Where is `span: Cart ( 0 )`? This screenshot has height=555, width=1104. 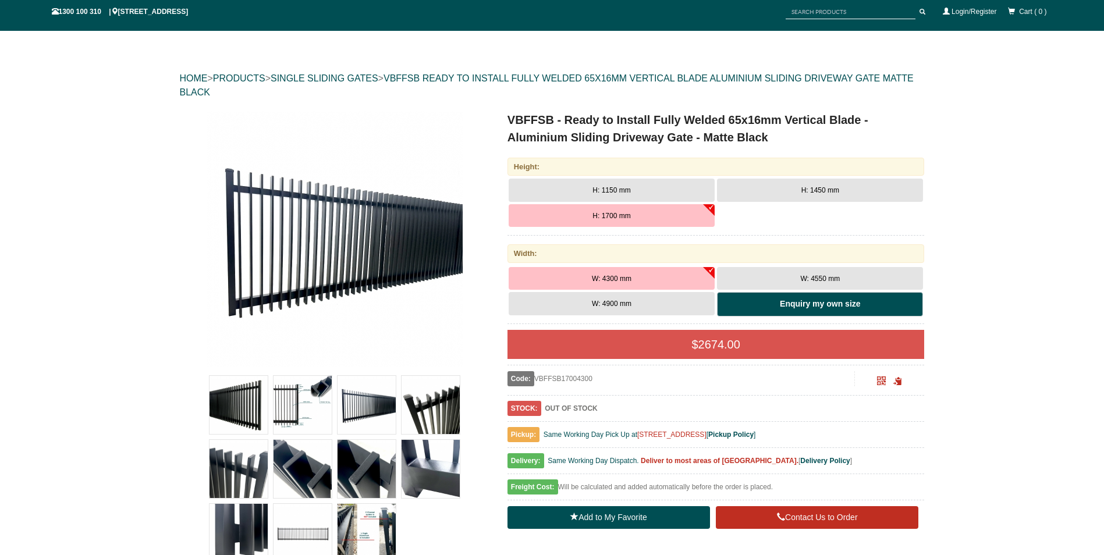
span: Cart ( 0 ) is located at coordinates (1033, 12).